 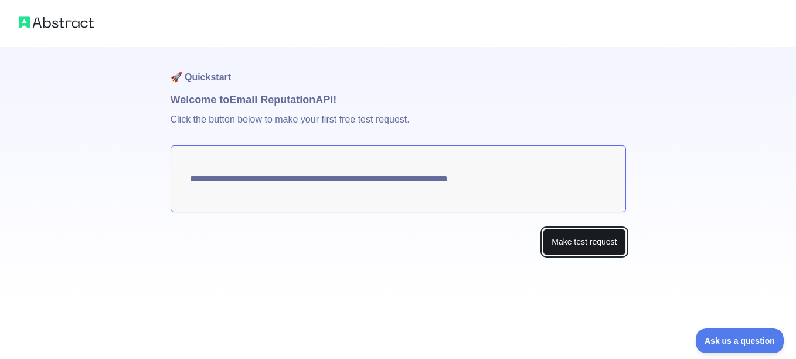 I want to click on h1: 🚀 Quickstart, so click(x=398, y=69).